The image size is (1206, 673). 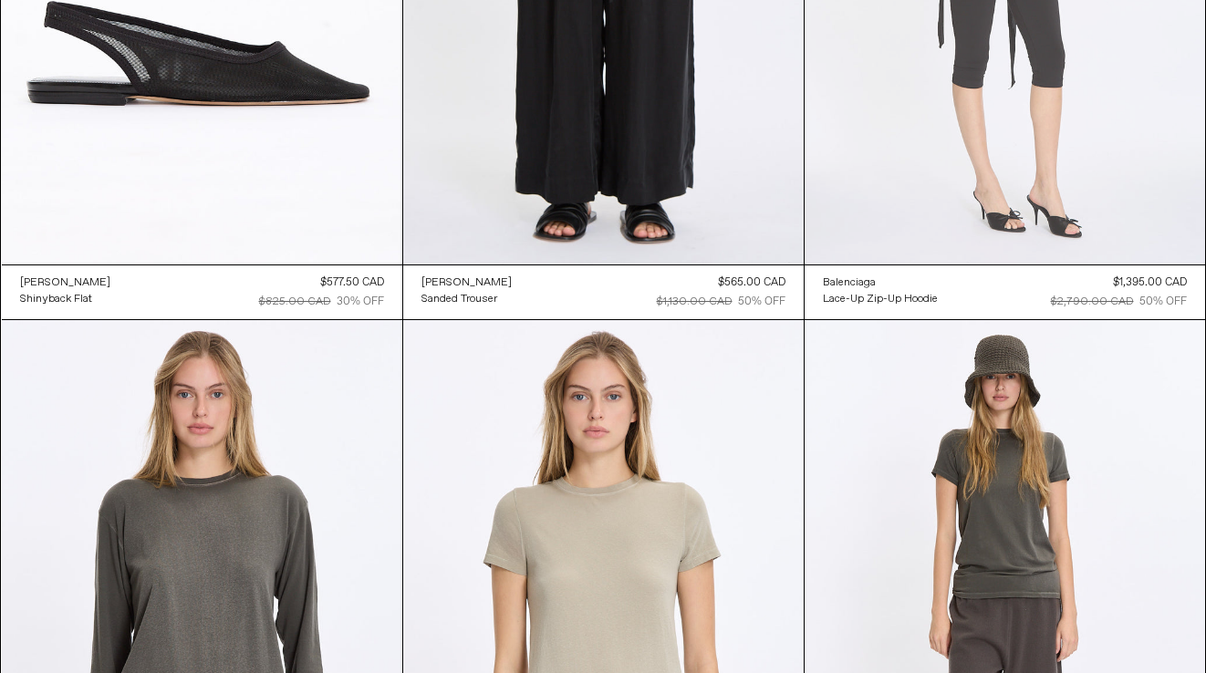 What do you see at coordinates (466, 299) in the screenshot?
I see `a: Sanded Trouser` at bounding box center [466, 299].